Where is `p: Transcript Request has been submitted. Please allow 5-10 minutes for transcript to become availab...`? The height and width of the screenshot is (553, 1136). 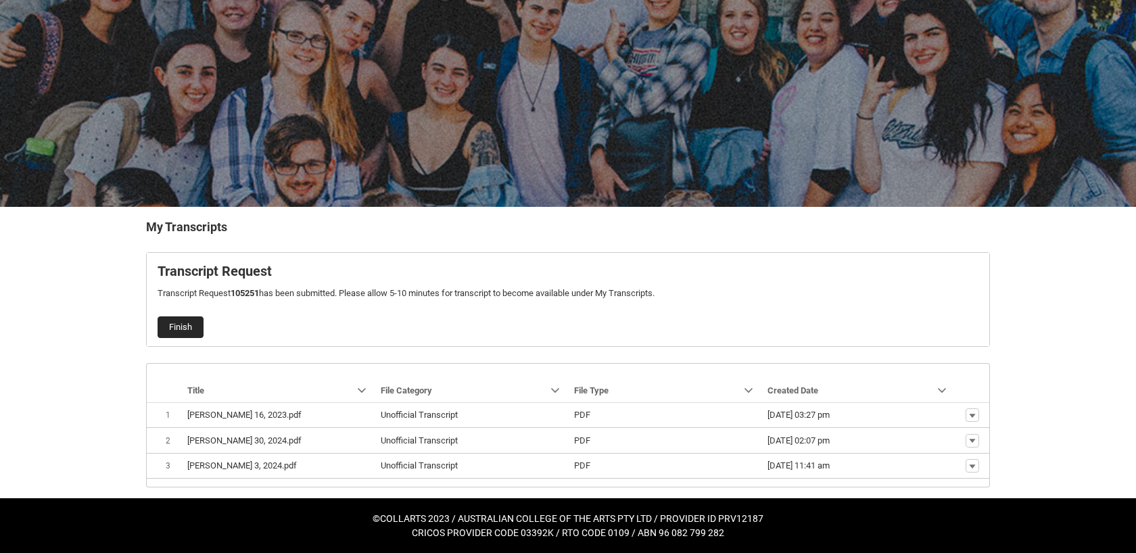 p: Transcript Request has been submitted. Please allow 5-10 minutes for transcript to become availab... is located at coordinates (568, 293).